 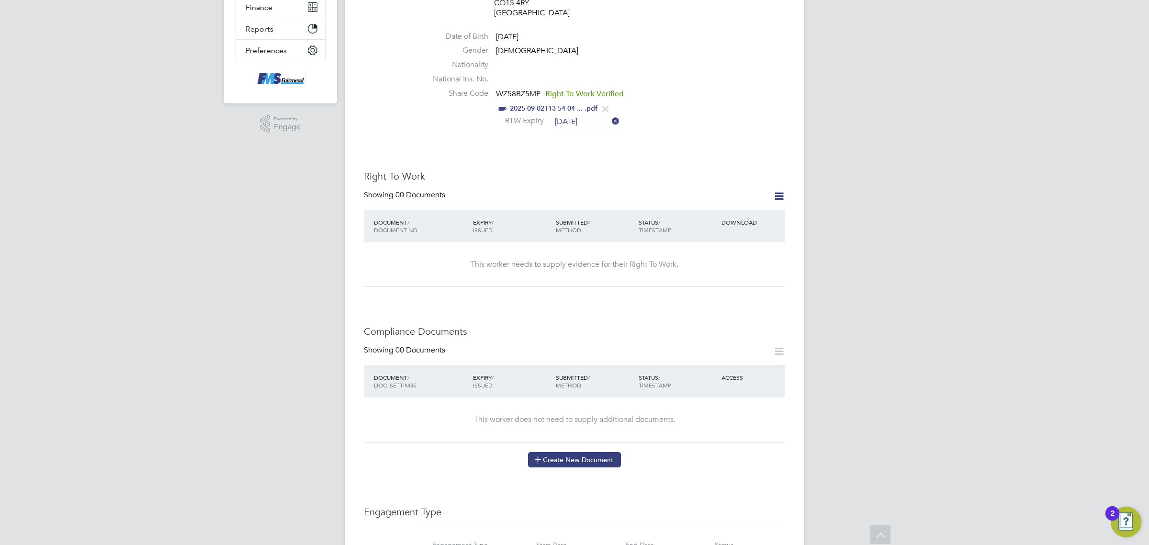 I want to click on button: Reports, so click(x=281, y=29).